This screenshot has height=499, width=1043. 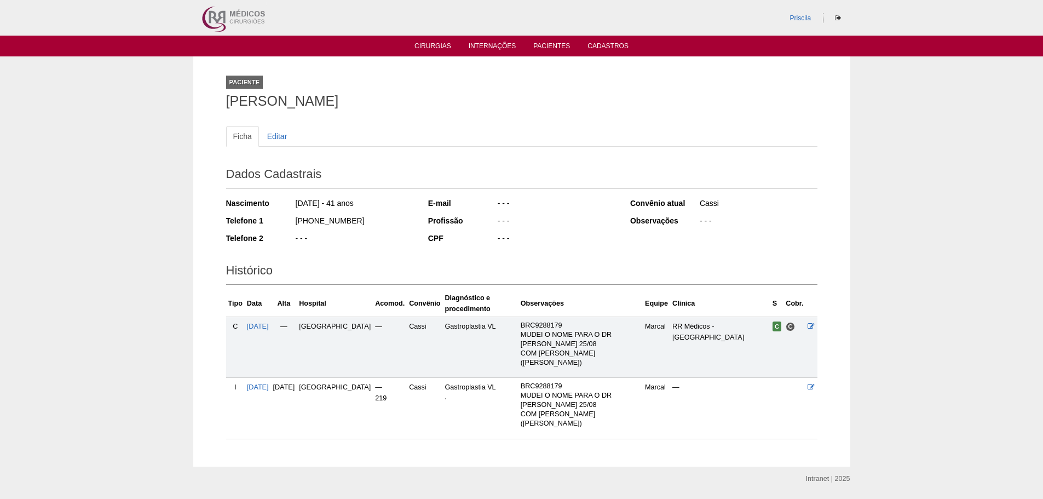 I want to click on a: Internações, so click(x=492, y=48).